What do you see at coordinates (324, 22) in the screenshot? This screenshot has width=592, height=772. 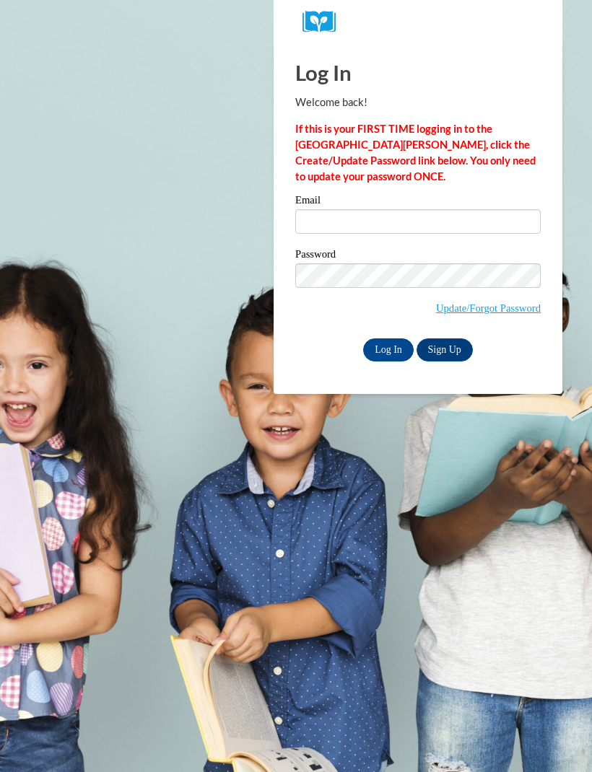 I see `img: Logo brand` at bounding box center [324, 22].